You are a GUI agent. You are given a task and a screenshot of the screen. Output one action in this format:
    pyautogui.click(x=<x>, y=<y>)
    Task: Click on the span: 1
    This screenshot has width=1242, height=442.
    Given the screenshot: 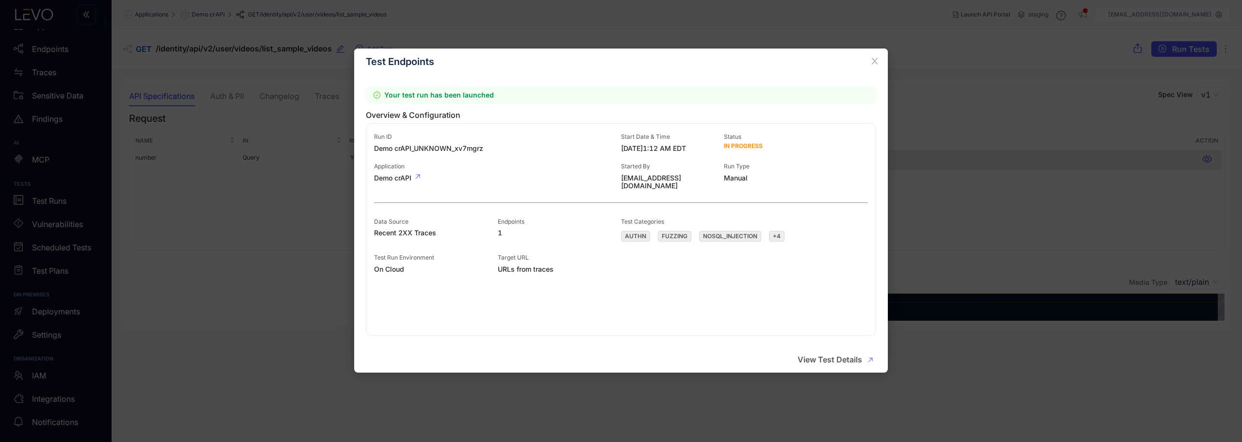 What is the action you would take?
    pyautogui.click(x=559, y=233)
    